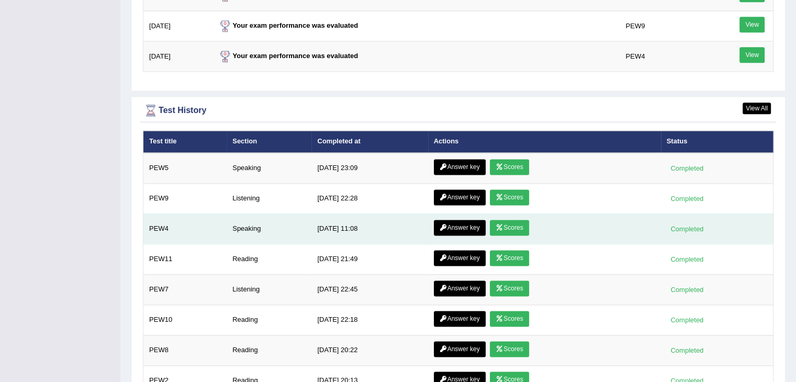 This screenshot has width=796, height=382. What do you see at coordinates (185, 142) in the screenshot?
I see `th: Test title` at bounding box center [185, 142].